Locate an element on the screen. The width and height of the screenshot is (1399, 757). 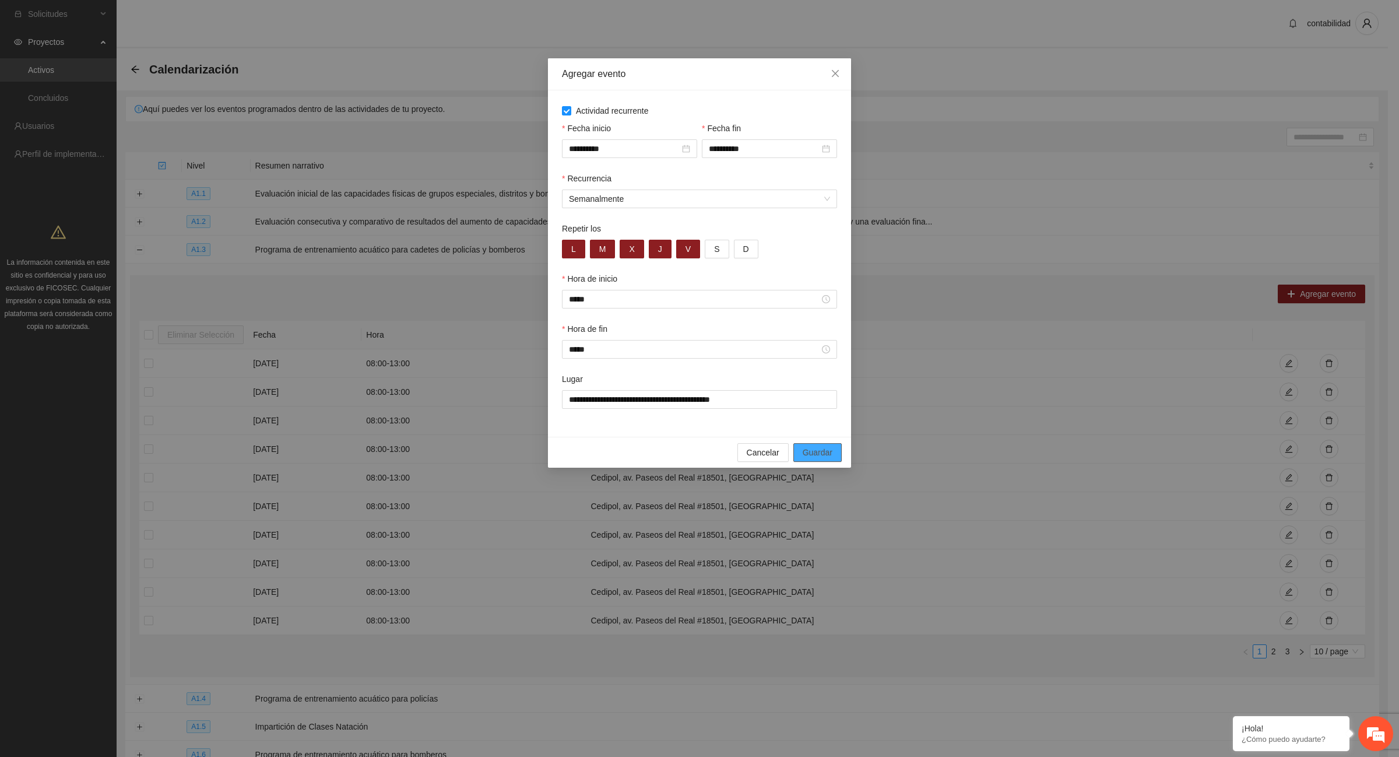
label: Fecha fin is located at coordinates (721, 128).